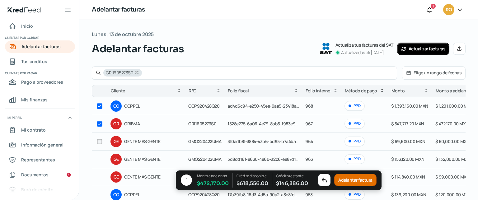  What do you see at coordinates (268, 159) in the screenshot?
I see `span: 3d8dd16f-e630-4e60-a2c6-ee87d12f4b97` at bounding box center [268, 159].